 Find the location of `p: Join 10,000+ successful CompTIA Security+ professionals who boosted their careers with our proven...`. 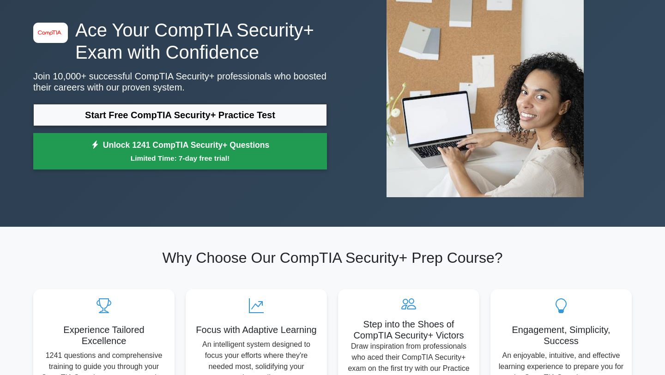

p: Join 10,000+ successful CompTIA Security+ professionals who boosted their careers with our proven... is located at coordinates (180, 82).